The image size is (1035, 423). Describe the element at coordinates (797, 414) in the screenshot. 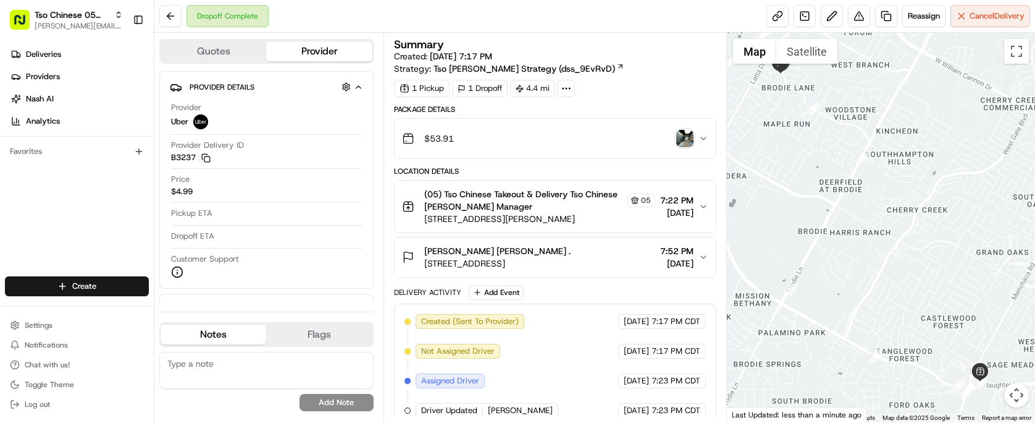

I see `div: Last Updated: less than a minute ago` at that location.